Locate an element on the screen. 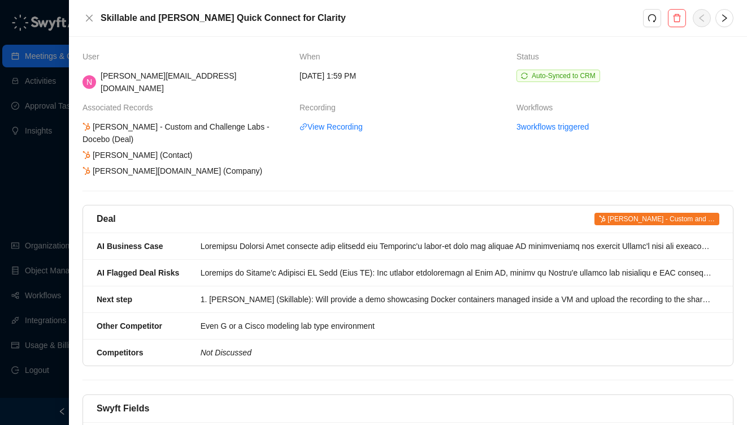  span: User is located at coordinates (94, 57).